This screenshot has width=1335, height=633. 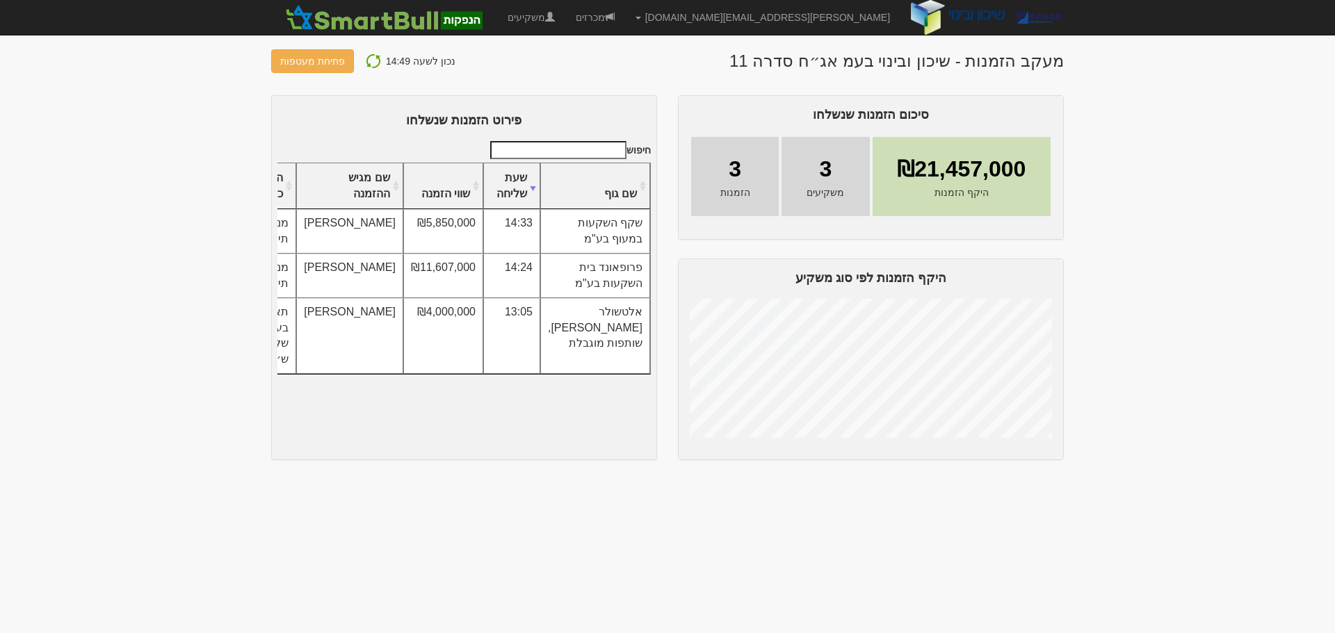 What do you see at coordinates (443, 276) in the screenshot?
I see `td: ₪11,607,000` at bounding box center [443, 276].